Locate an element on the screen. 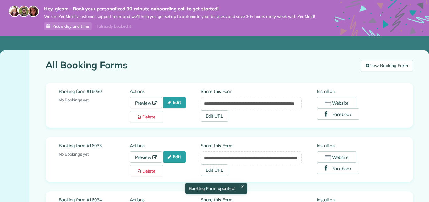  img: jorge-587dff0eeaa6aab1f244e6dc62b8924c3b6ad411094392a53c71c6c4a576187d.jpg is located at coordinates (24, 11).